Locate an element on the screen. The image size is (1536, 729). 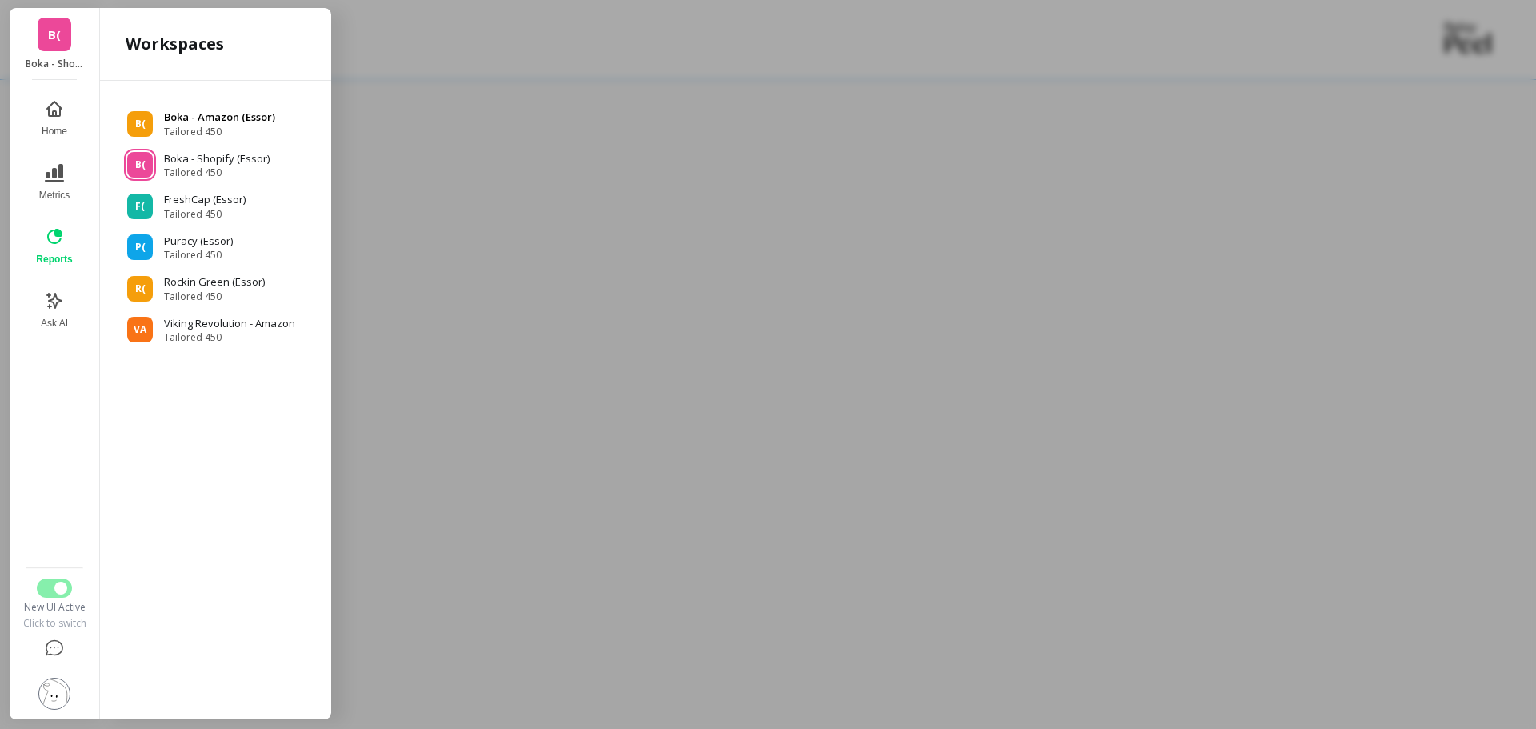
p: Viking Revolution - Amazon is located at coordinates (230, 324).